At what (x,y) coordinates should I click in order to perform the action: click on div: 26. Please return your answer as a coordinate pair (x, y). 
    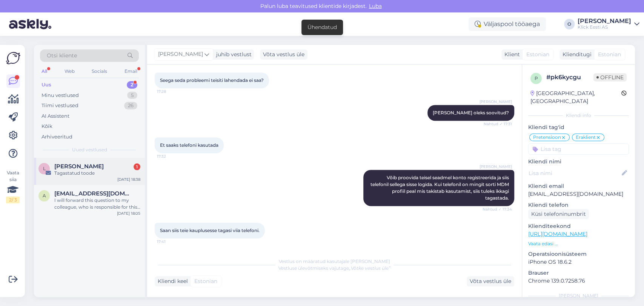
    Looking at the image, I should click on (131, 106).